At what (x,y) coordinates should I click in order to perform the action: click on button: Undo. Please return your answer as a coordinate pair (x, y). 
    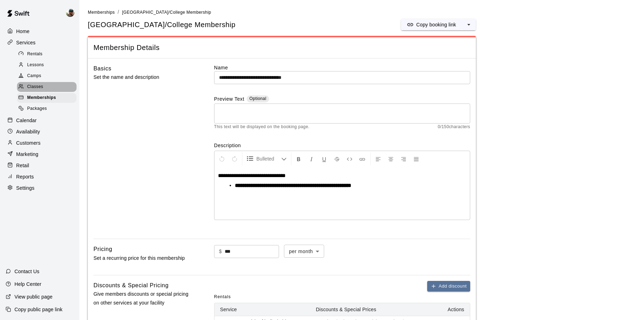
    Looking at the image, I should click on (222, 159).